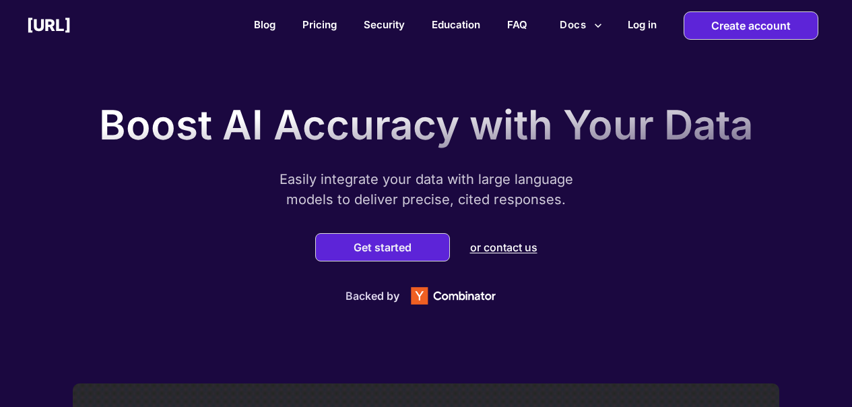 The width and height of the screenshot is (852, 407). I want to click on a: Pricing, so click(319, 24).